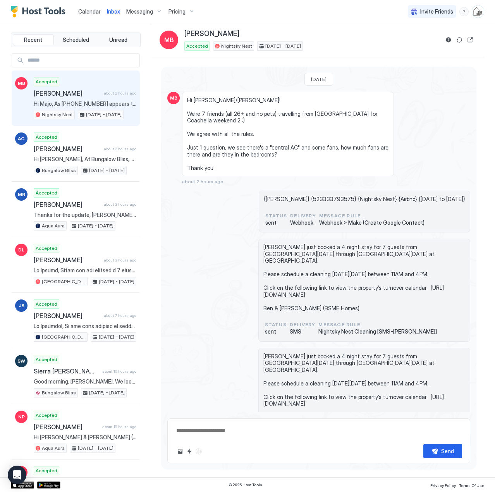 The image size is (495, 492). What do you see at coordinates (21, 250) in the screenshot?
I see `span: DL` at bounding box center [21, 250].